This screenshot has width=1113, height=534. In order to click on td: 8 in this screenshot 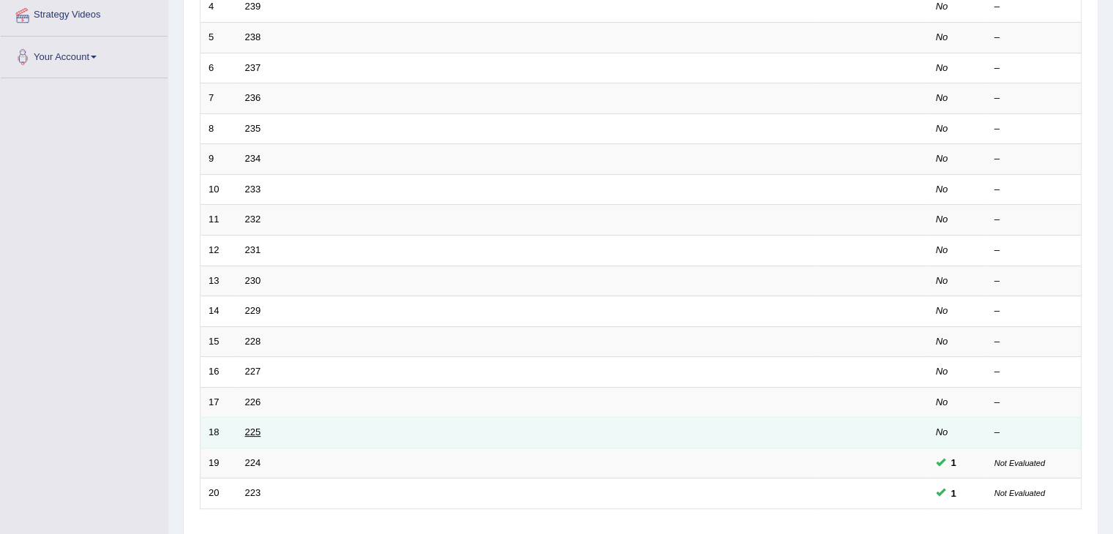, I will do `click(219, 129)`.